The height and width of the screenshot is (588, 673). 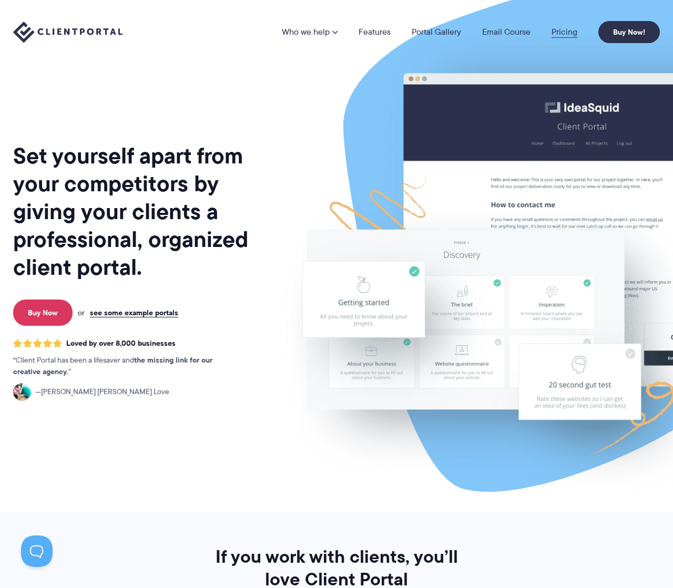 What do you see at coordinates (629, 32) in the screenshot?
I see `a: Buy Now!` at bounding box center [629, 32].